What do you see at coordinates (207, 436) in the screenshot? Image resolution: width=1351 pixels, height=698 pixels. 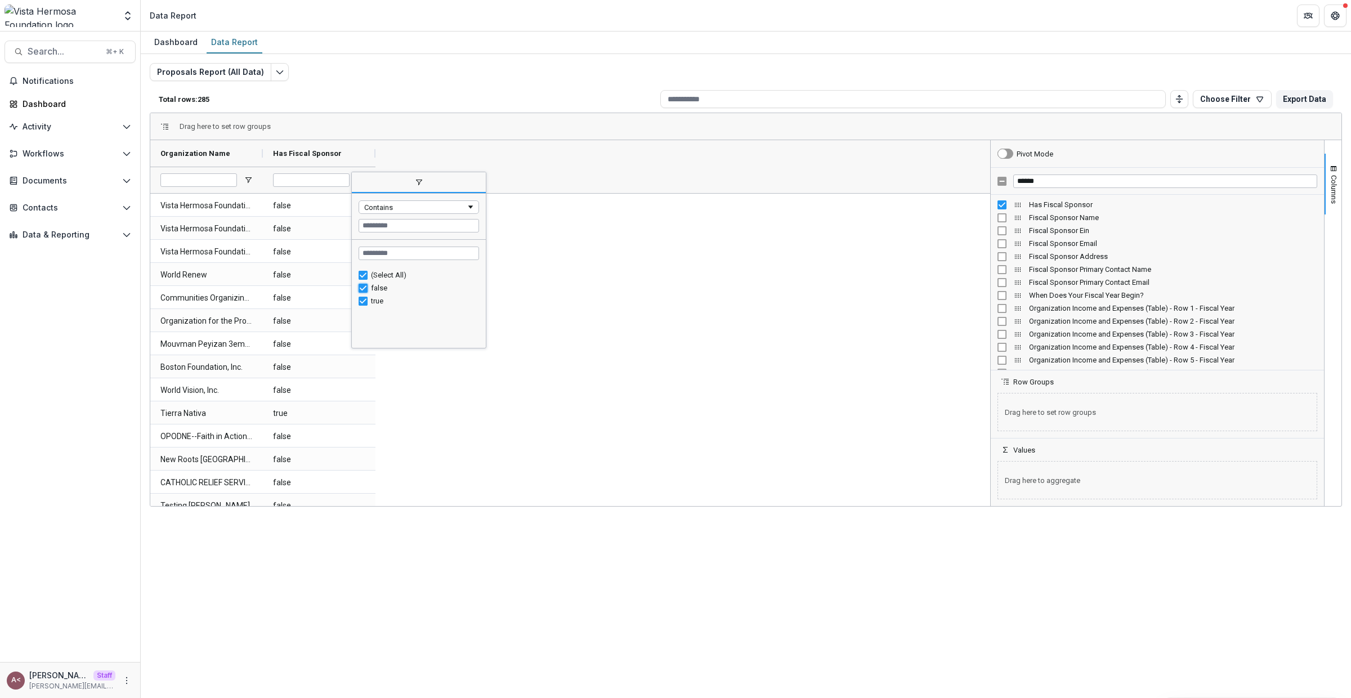 I see `span: OPODNE--Faith in Action International` at bounding box center [207, 436].